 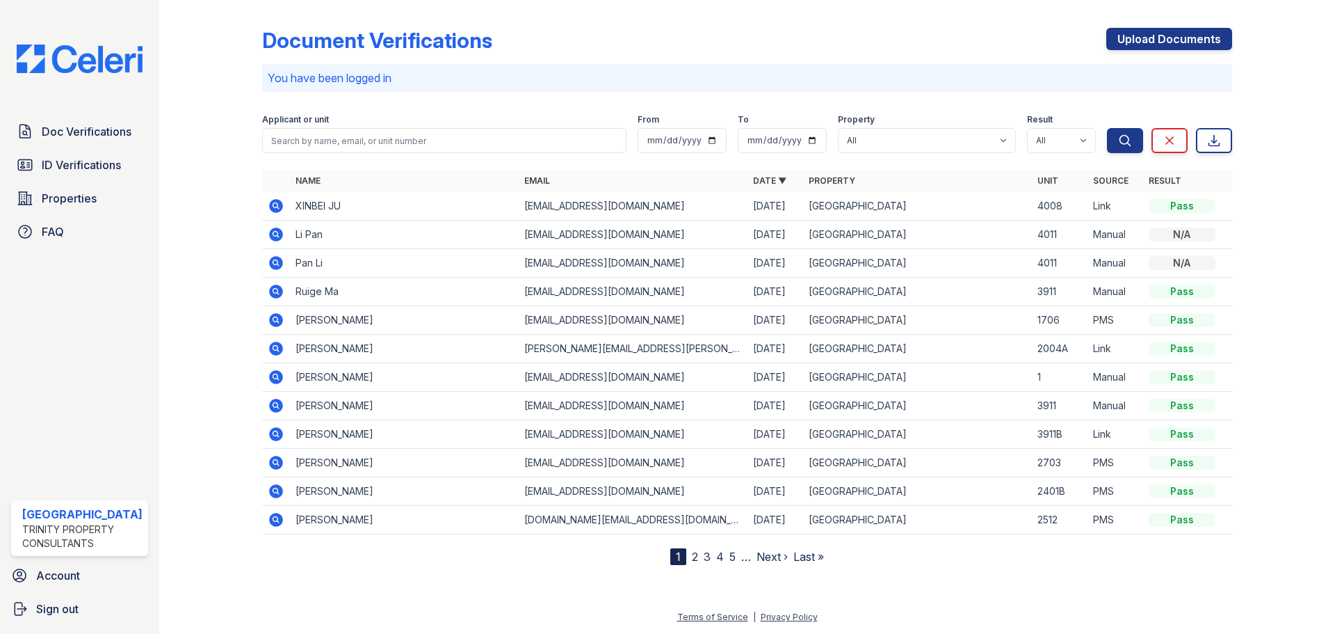 I want to click on p: You have been logged in, so click(x=747, y=78).